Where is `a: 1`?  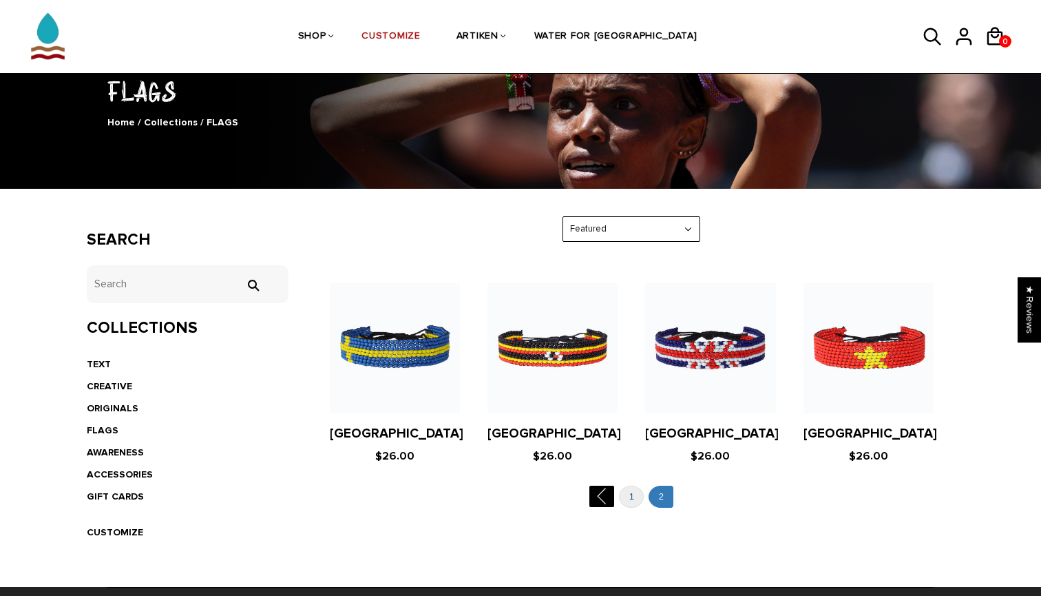
a: 1 is located at coordinates (631, 496).